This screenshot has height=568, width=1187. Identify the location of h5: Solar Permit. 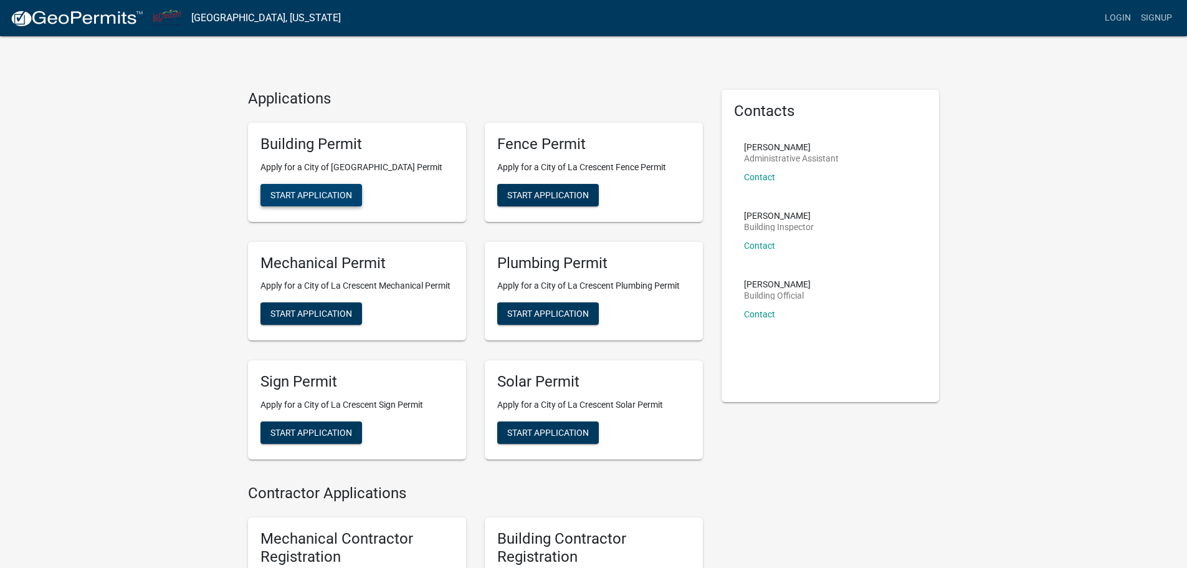
(594, 381).